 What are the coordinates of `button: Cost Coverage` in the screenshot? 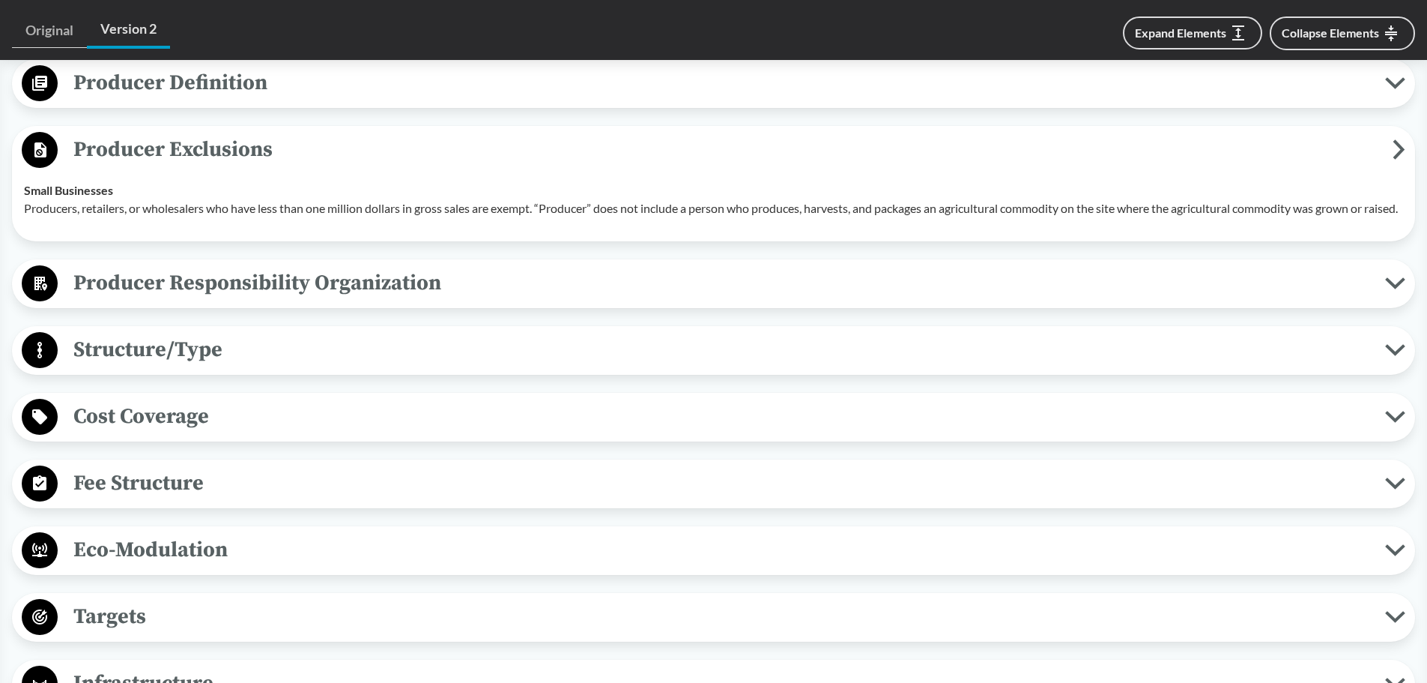 It's located at (713, 417).